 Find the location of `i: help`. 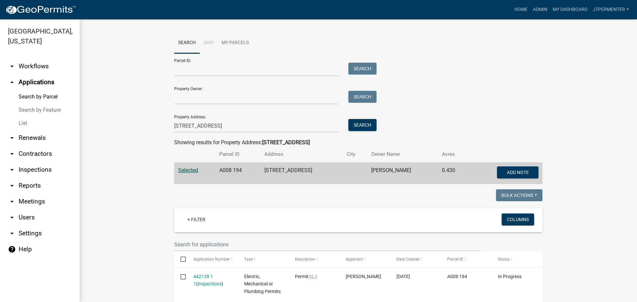

i: help is located at coordinates (12, 250).